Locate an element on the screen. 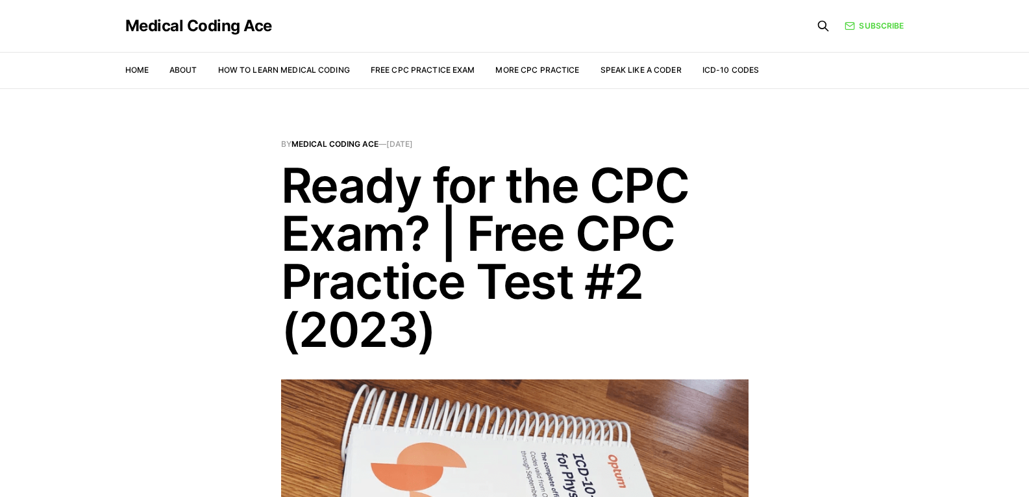 The width and height of the screenshot is (1029, 497). a: More CPC Practice is located at coordinates (537, 69).